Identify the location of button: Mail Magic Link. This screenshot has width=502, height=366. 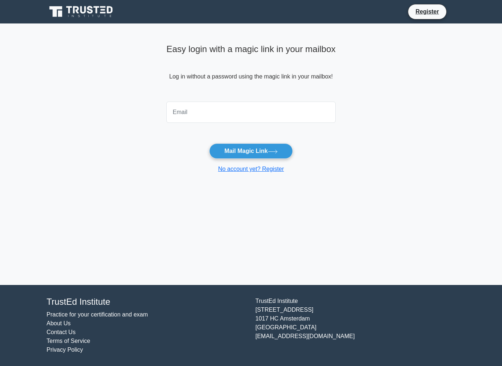
(251, 151).